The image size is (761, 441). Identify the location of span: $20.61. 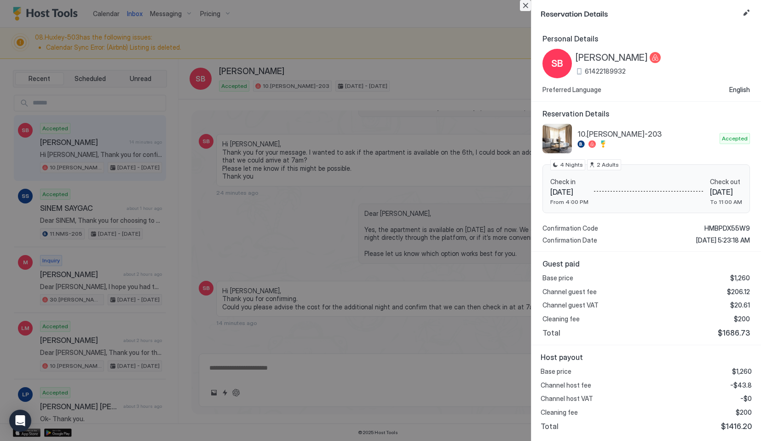
(740, 305).